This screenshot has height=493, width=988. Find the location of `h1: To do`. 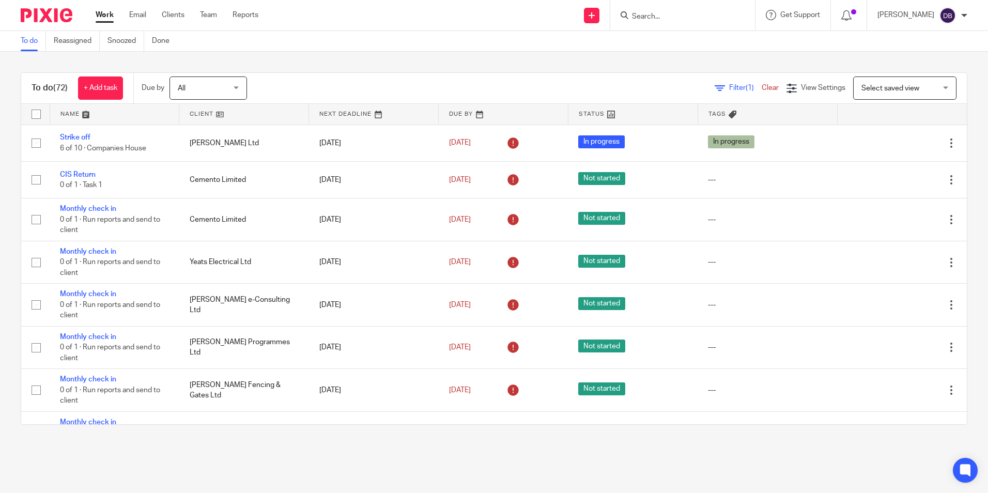

h1: To do is located at coordinates (50, 88).